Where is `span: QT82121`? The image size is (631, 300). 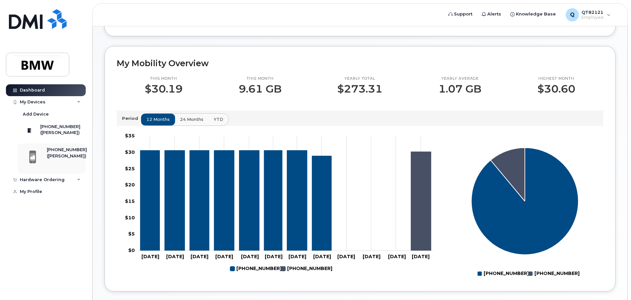
span: QT82121 is located at coordinates (593, 12).